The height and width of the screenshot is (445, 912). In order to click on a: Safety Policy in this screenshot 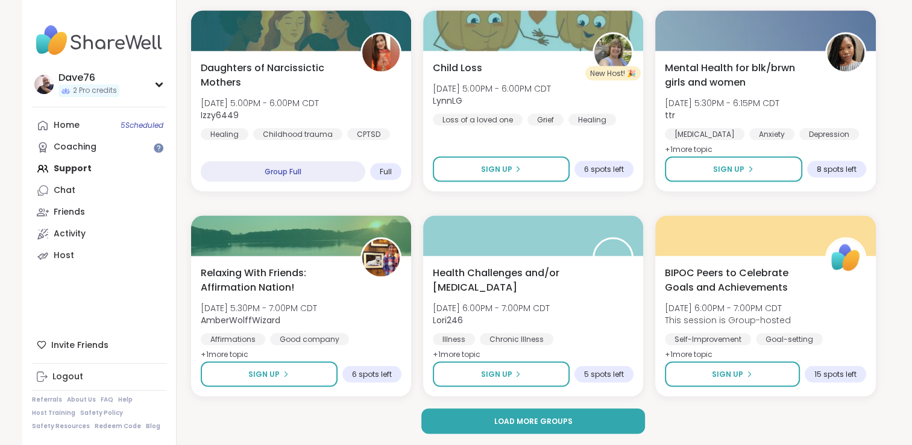, I will do `click(101, 413)`.